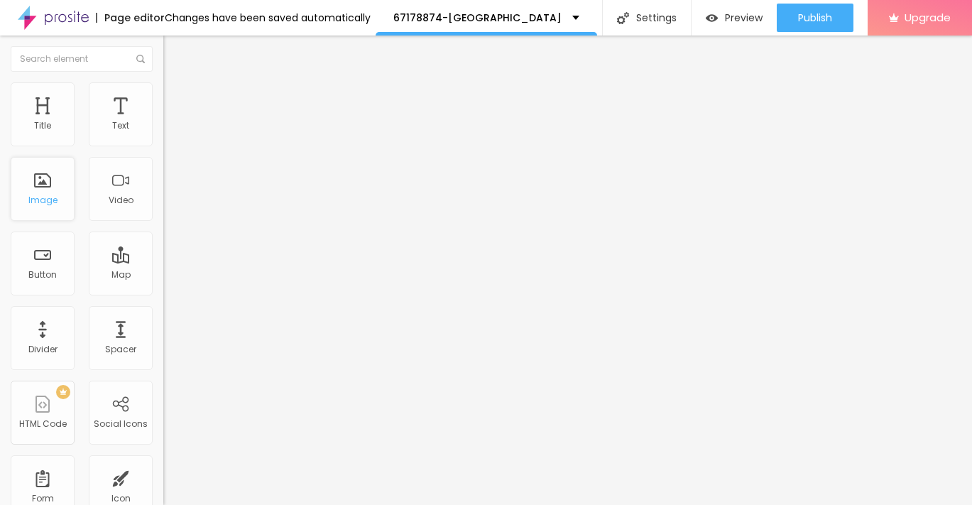  Describe the element at coordinates (43, 275) in the screenshot. I see `div: Button` at that location.